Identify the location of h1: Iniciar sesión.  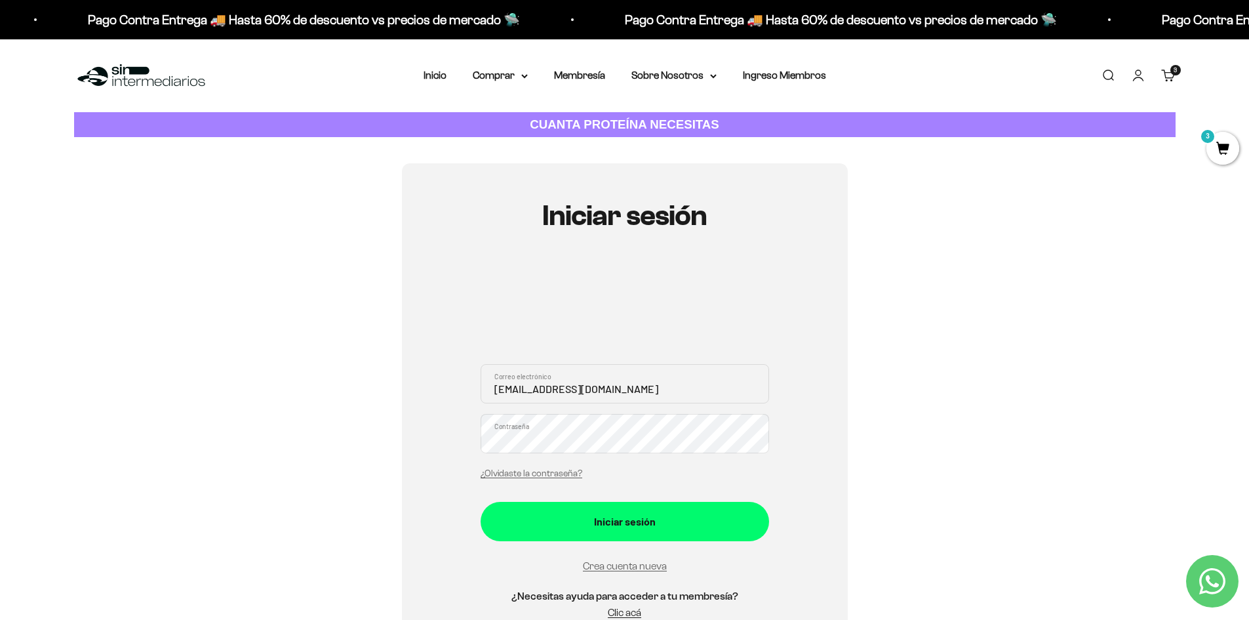
(625, 216).